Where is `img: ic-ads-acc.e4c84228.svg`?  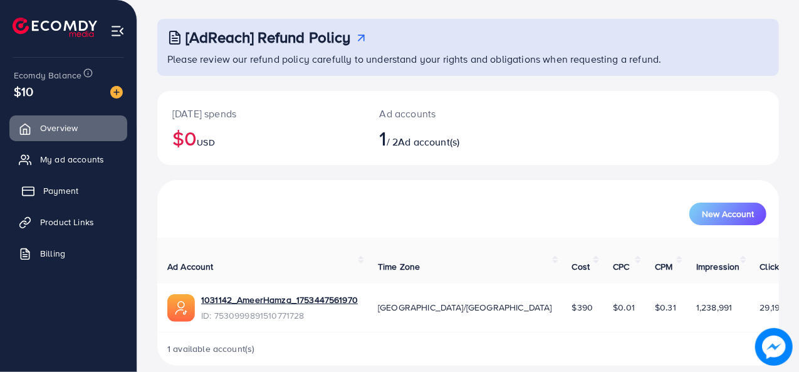
img: ic-ads-acc.e4c84228.svg is located at coordinates (181, 308).